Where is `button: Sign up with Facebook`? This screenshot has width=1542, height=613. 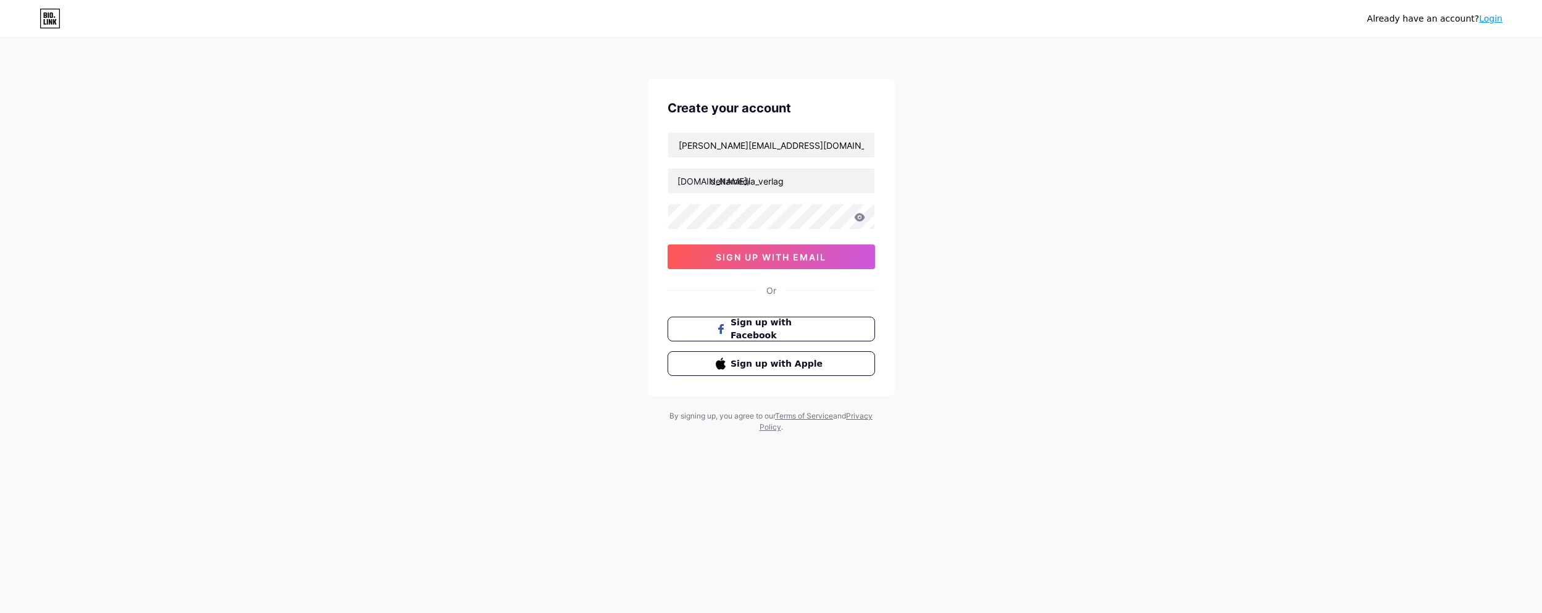 button: Sign up with Facebook is located at coordinates (771, 329).